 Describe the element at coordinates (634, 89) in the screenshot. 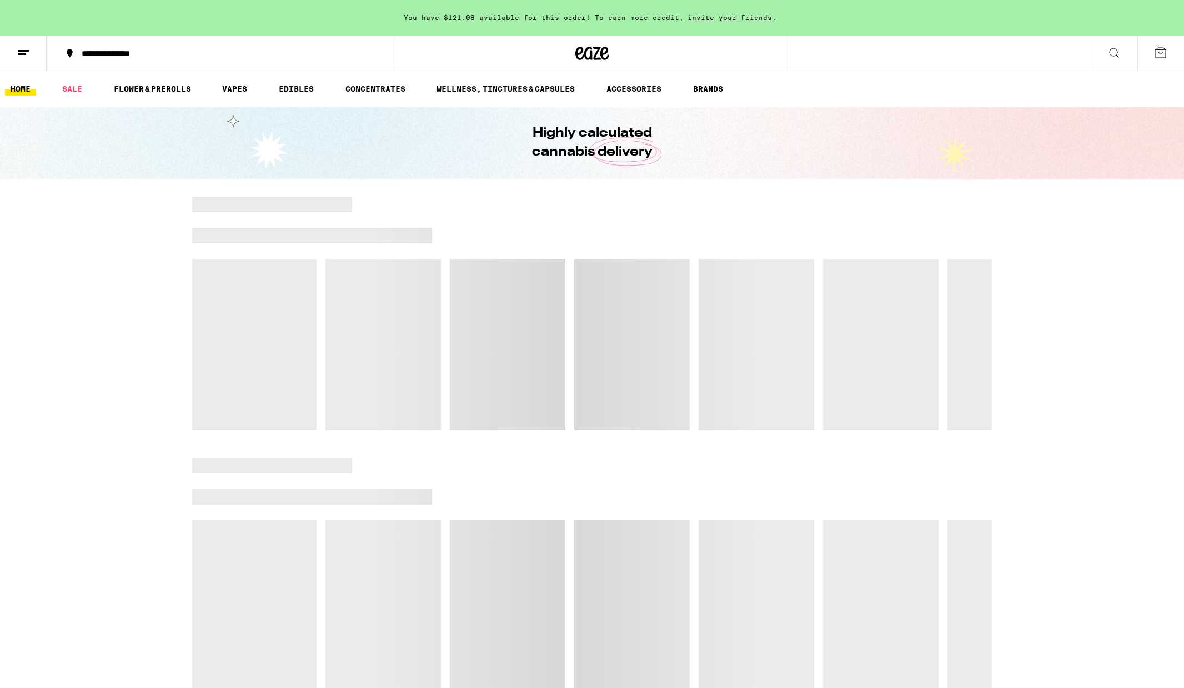

I see `a: ACCESSORIES` at that location.